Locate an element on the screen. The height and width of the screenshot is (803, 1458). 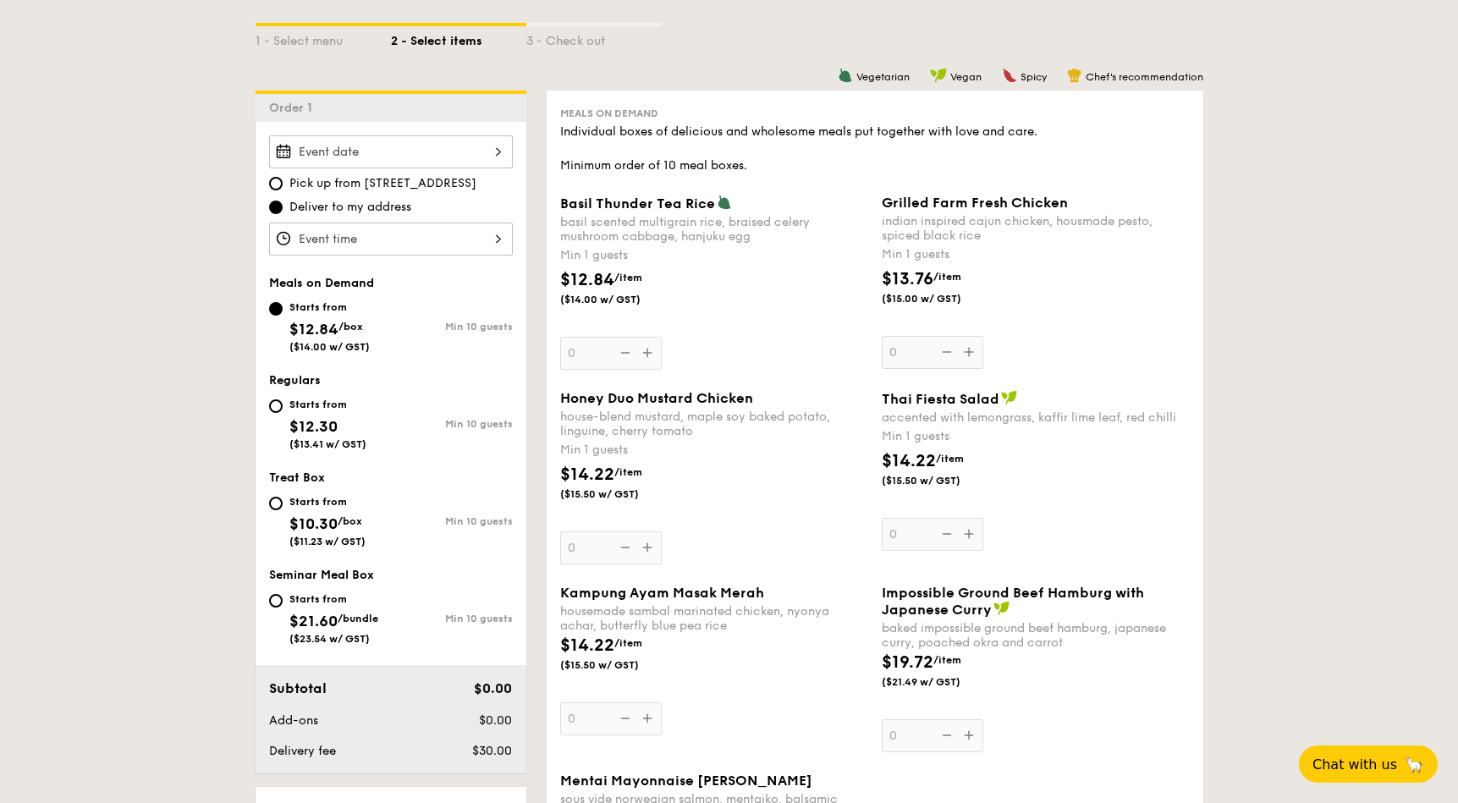
input: Starts from$21.60/bundle($23.54 w/ GST)Min 10 guests is located at coordinates (276, 601).